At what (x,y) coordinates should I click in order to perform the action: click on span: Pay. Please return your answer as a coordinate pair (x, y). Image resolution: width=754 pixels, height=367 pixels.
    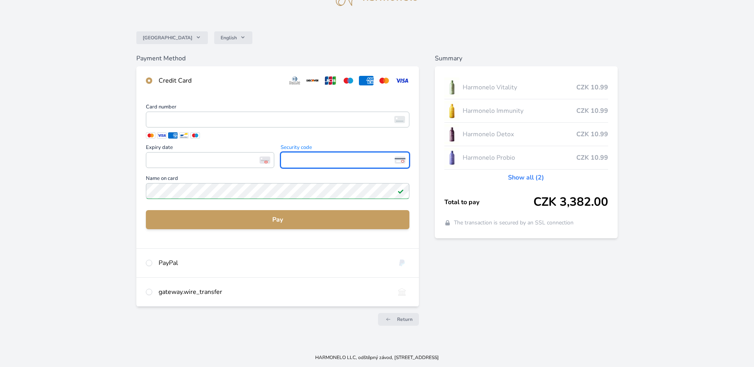
    Looking at the image, I should click on (278, 220).